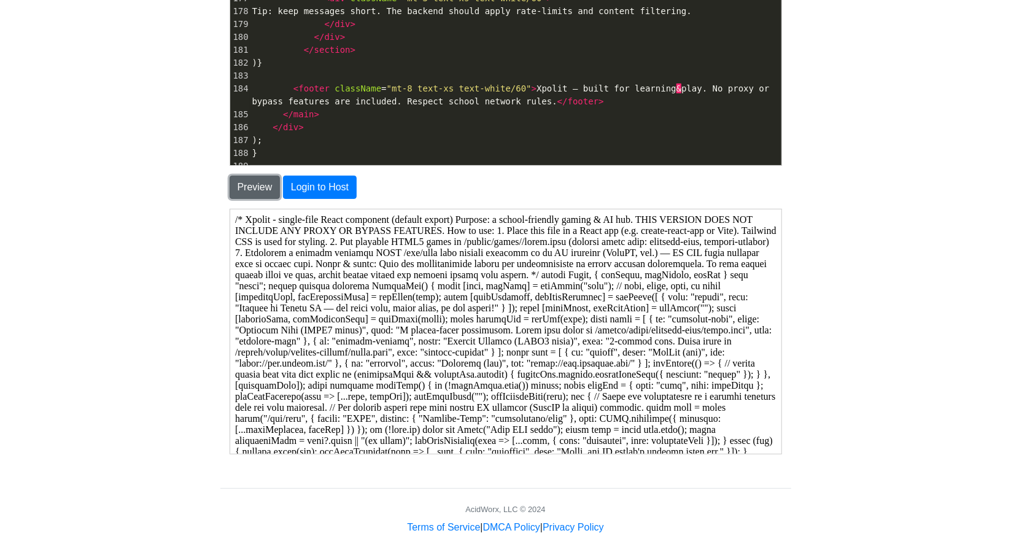  I want to click on div: 187, so click(240, 140).